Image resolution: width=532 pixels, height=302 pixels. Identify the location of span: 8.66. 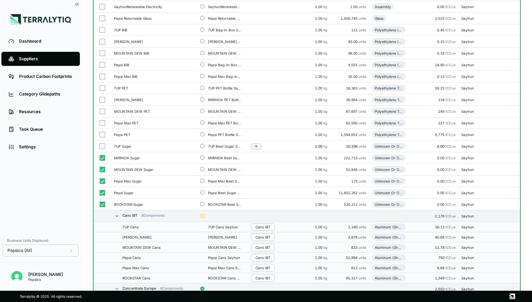
(442, 268).